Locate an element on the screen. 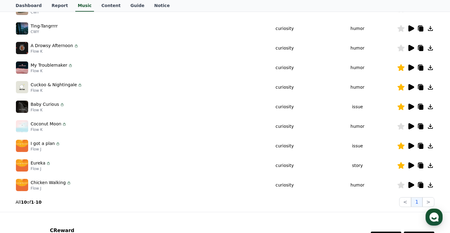  strong: 1 is located at coordinates (32, 202).